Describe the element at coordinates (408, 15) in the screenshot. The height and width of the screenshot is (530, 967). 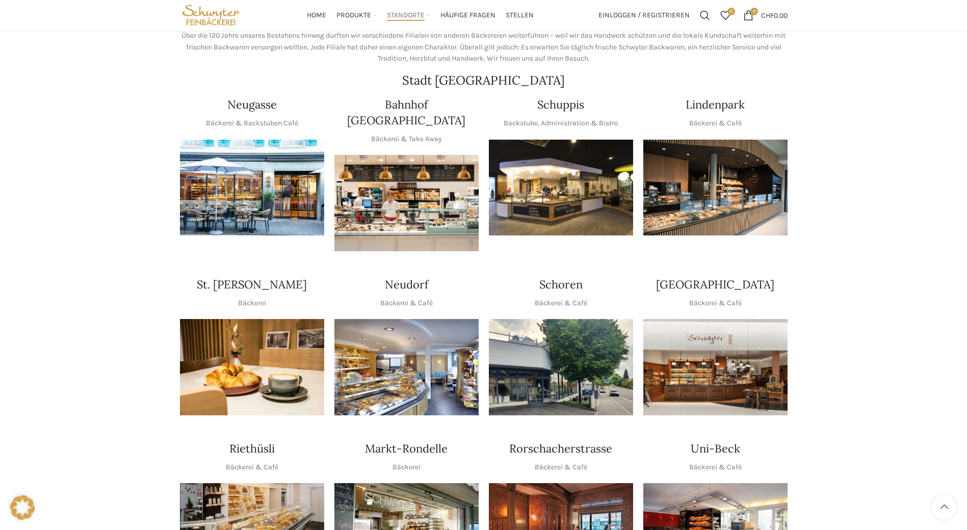
I see `a: Standorte` at that location.